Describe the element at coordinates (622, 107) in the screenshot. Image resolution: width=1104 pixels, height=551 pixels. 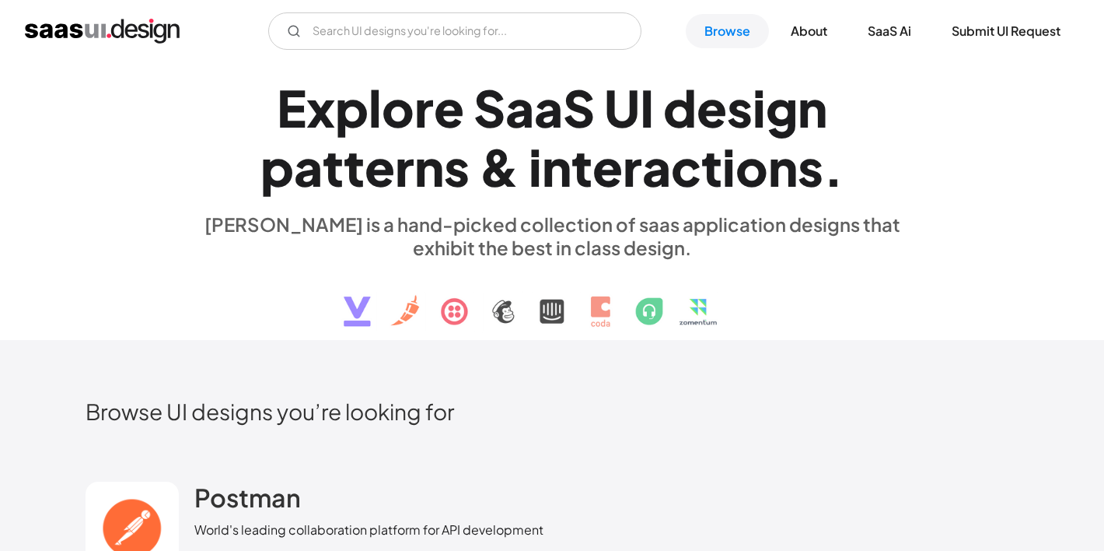
I see `div: U` at that location.